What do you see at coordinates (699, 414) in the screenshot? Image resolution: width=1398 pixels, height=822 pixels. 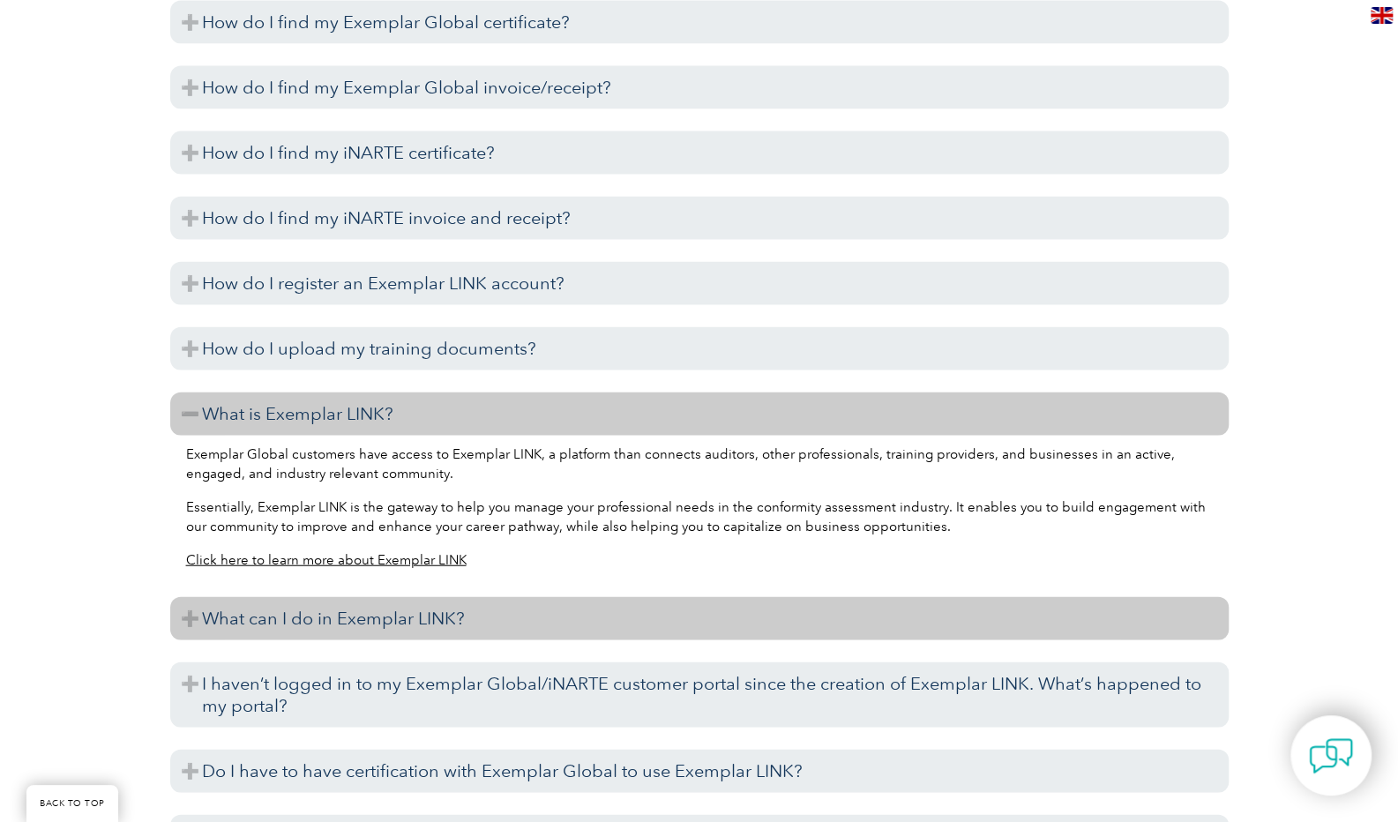 I see `h3: What is Exemplar LINK?` at bounding box center [699, 414].